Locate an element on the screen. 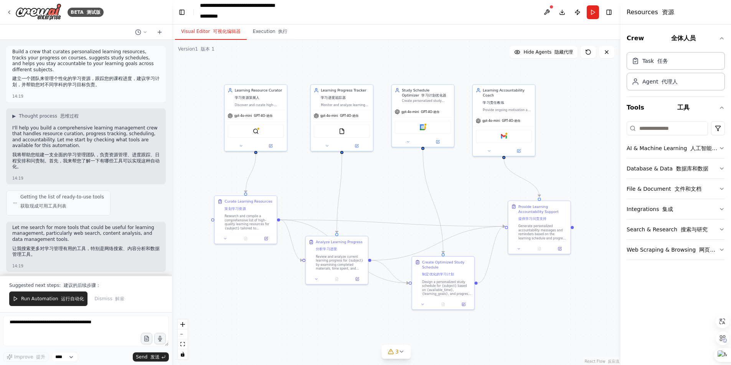 This screenshot has width=731, height=365. font: 运行自动化 is located at coordinates (72, 299).